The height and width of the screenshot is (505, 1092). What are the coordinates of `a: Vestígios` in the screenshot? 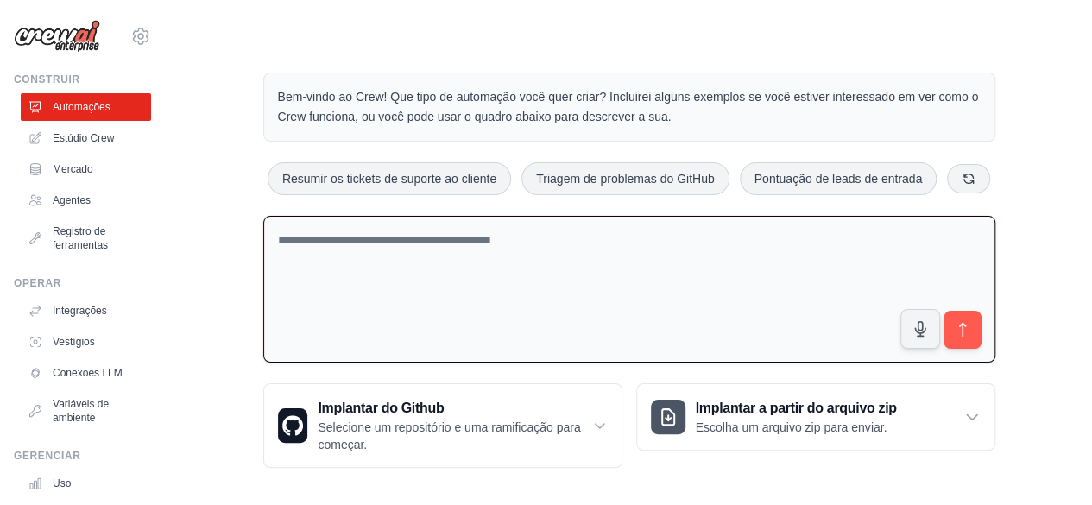 It's located at (85, 342).